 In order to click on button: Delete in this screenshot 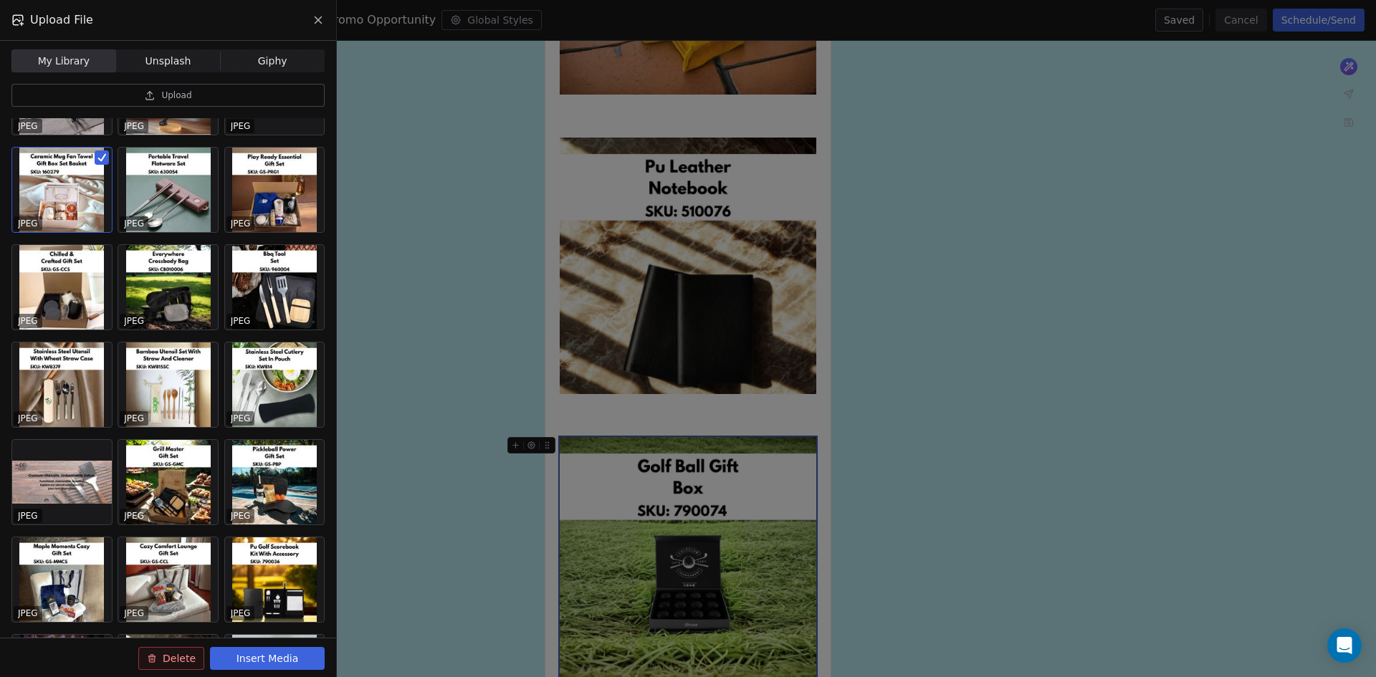, I will do `click(171, 659)`.